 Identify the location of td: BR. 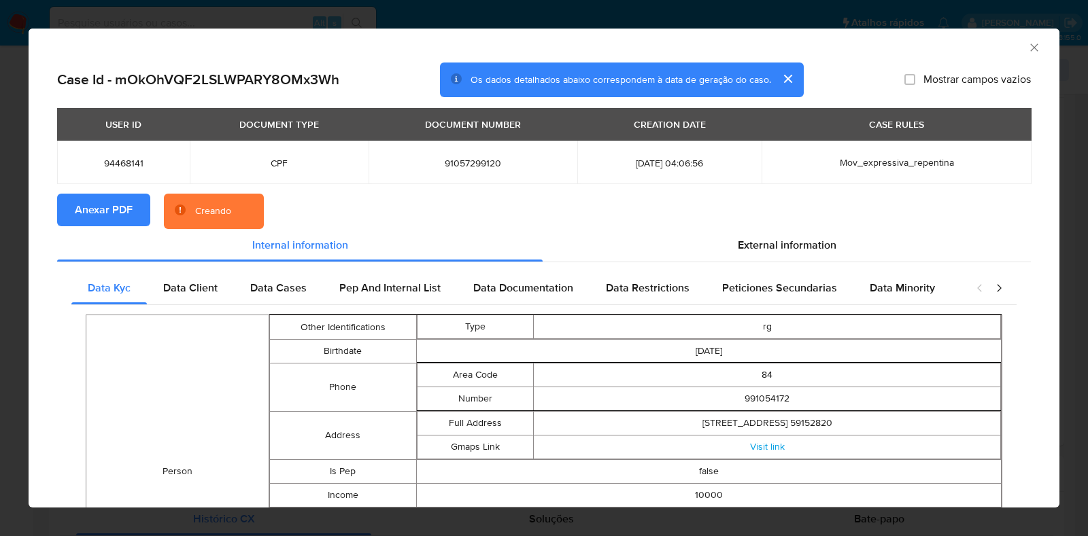
(708, 519).